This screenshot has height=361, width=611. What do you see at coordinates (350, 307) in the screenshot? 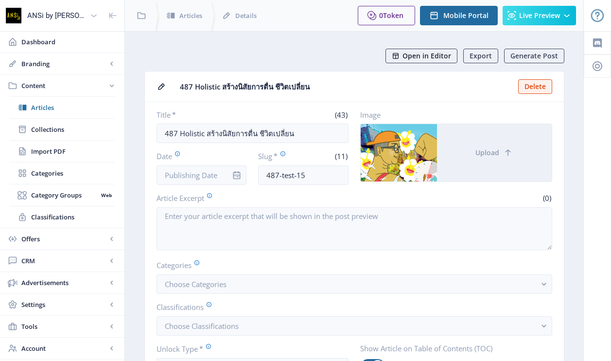
I see `label: Classifications` at bounding box center [350, 307].